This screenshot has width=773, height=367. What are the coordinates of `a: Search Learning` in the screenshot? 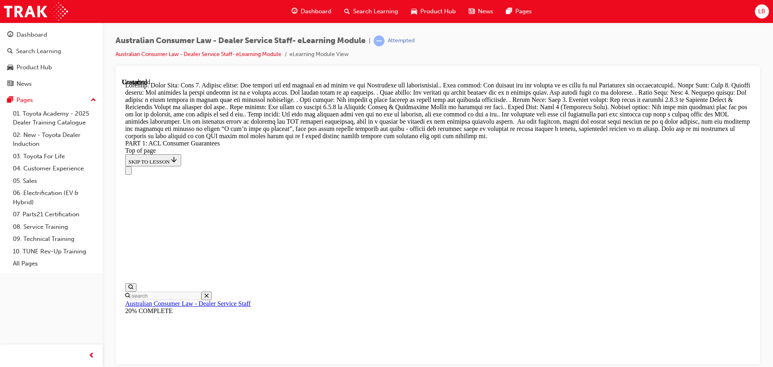 It's located at (51, 51).